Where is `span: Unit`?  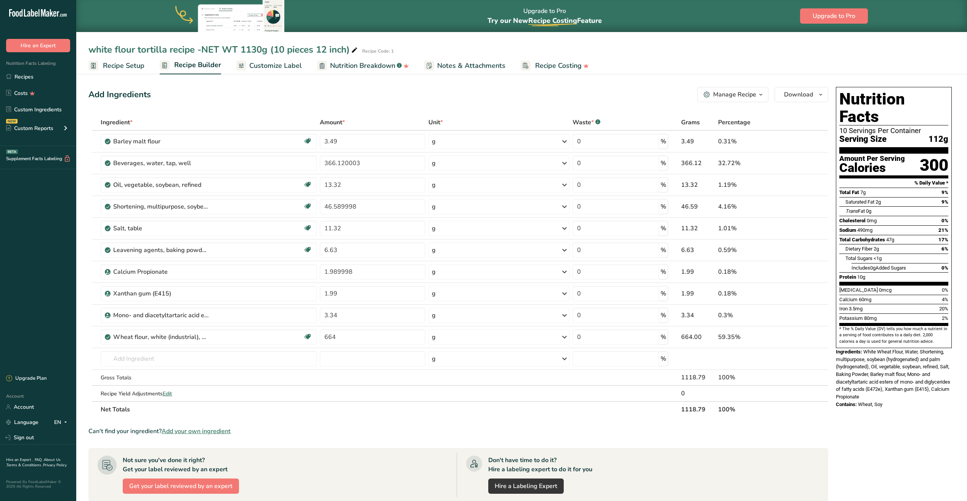
span: Unit is located at coordinates (436, 122).